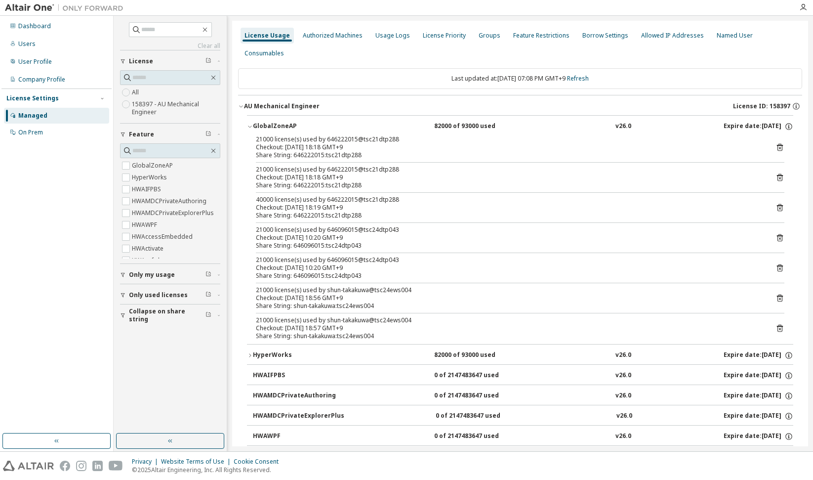 The width and height of the screenshot is (813, 480). Describe the element at coordinates (31, 132) in the screenshot. I see `div: On Prem` at that location.